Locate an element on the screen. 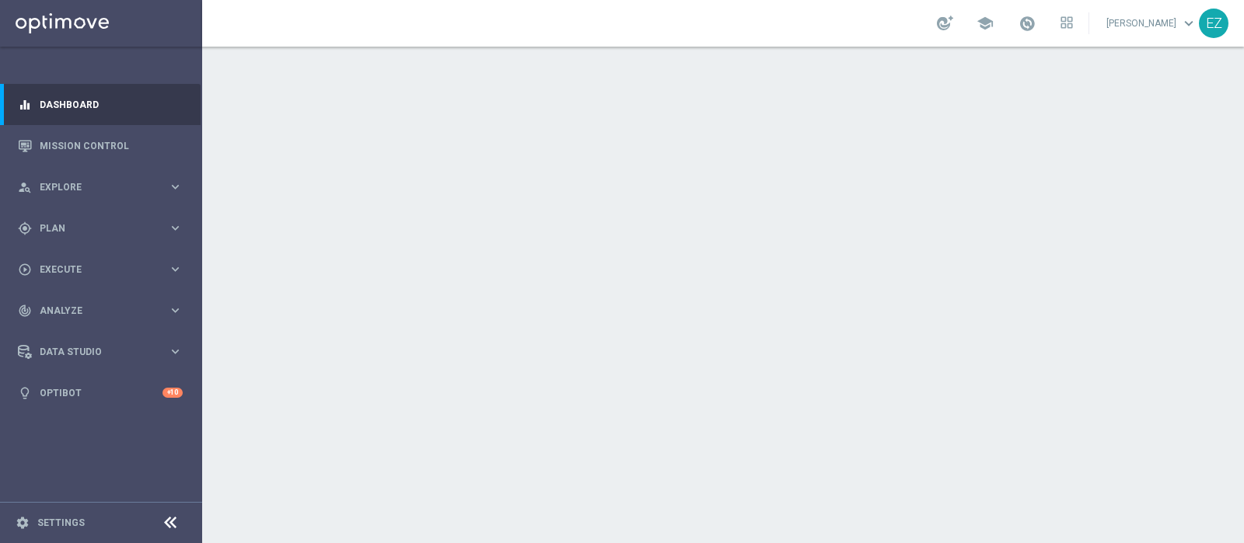 Image resolution: width=1244 pixels, height=543 pixels. i: equalizer is located at coordinates (25, 105).